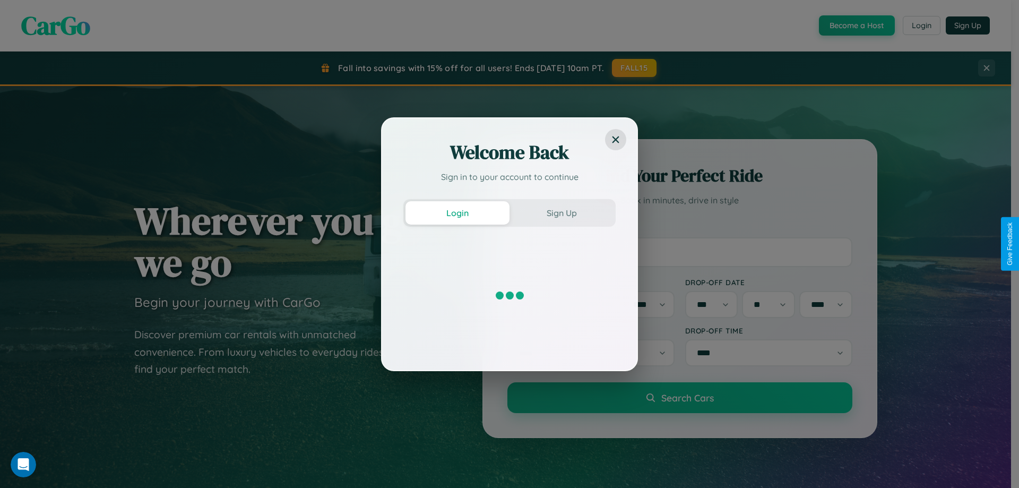 The width and height of the screenshot is (1019, 488). What do you see at coordinates (1010, 244) in the screenshot?
I see `div: Give Feedback` at bounding box center [1010, 244].